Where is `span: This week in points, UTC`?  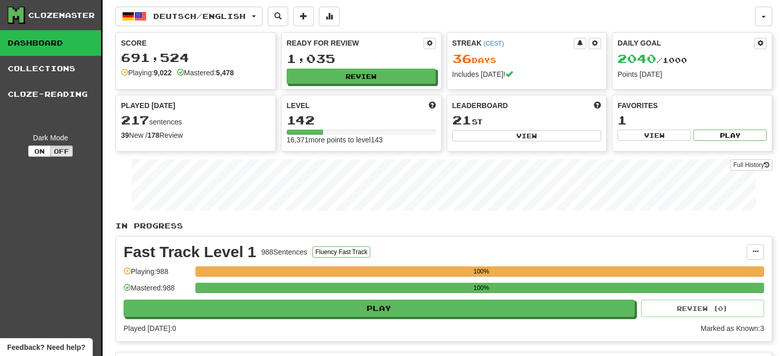 span: This week in points, UTC is located at coordinates (597, 106).